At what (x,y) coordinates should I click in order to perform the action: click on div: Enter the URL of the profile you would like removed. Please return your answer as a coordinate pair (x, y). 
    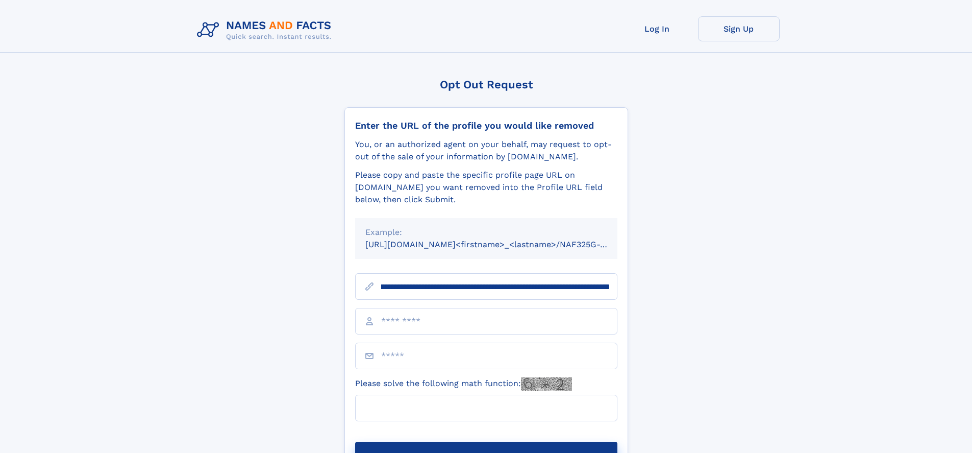
    Looking at the image, I should click on (486, 126).